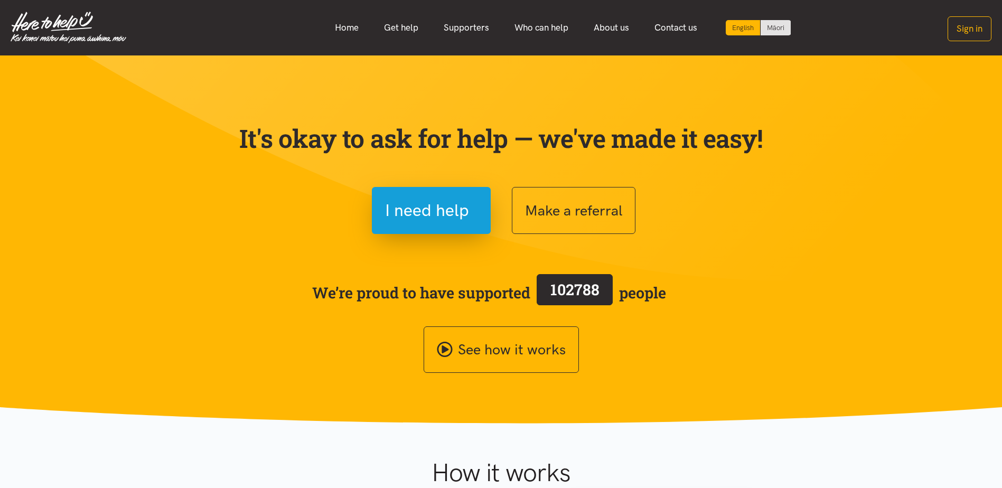  I want to click on img: Home, so click(68, 27).